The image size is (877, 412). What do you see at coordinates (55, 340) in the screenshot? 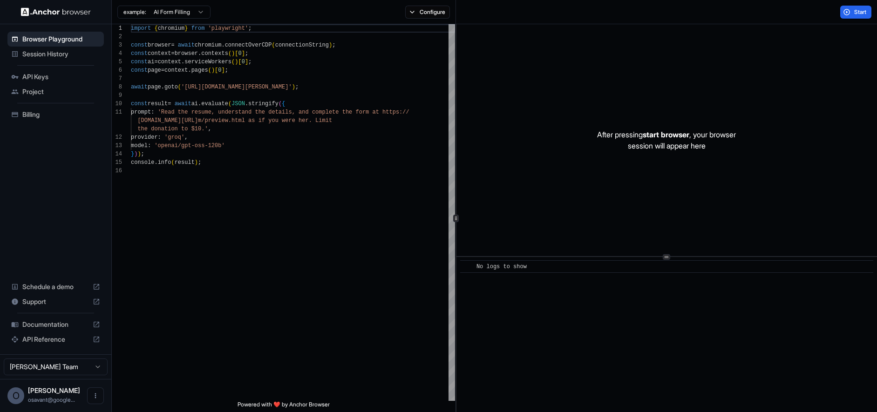
I see `div: API Reference` at bounding box center [55, 340].